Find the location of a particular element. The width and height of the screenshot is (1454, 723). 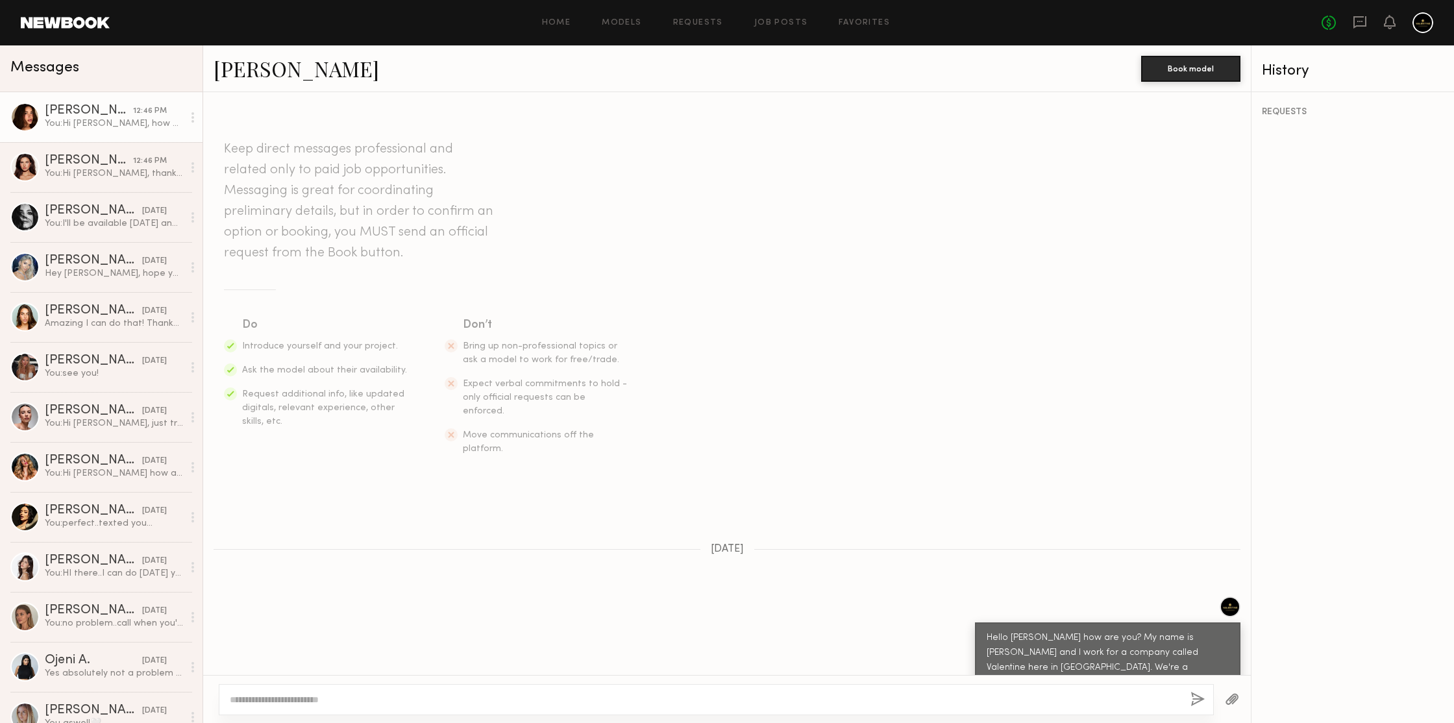

div: History is located at coordinates (1353, 71).